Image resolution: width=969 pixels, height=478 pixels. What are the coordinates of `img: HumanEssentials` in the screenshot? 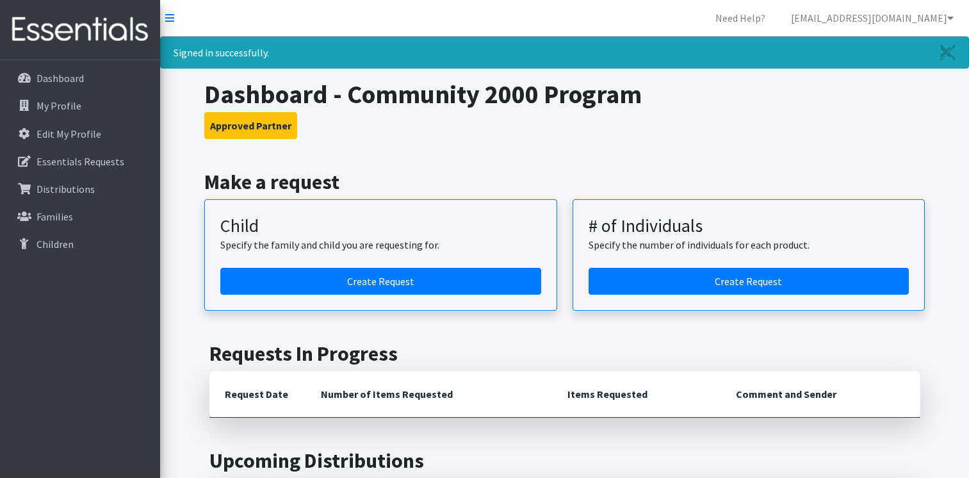 It's located at (80, 29).